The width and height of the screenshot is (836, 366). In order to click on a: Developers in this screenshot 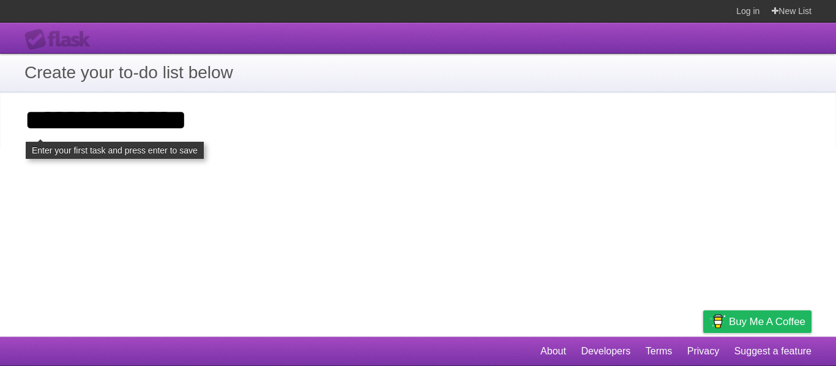, I will do `click(605, 352)`.